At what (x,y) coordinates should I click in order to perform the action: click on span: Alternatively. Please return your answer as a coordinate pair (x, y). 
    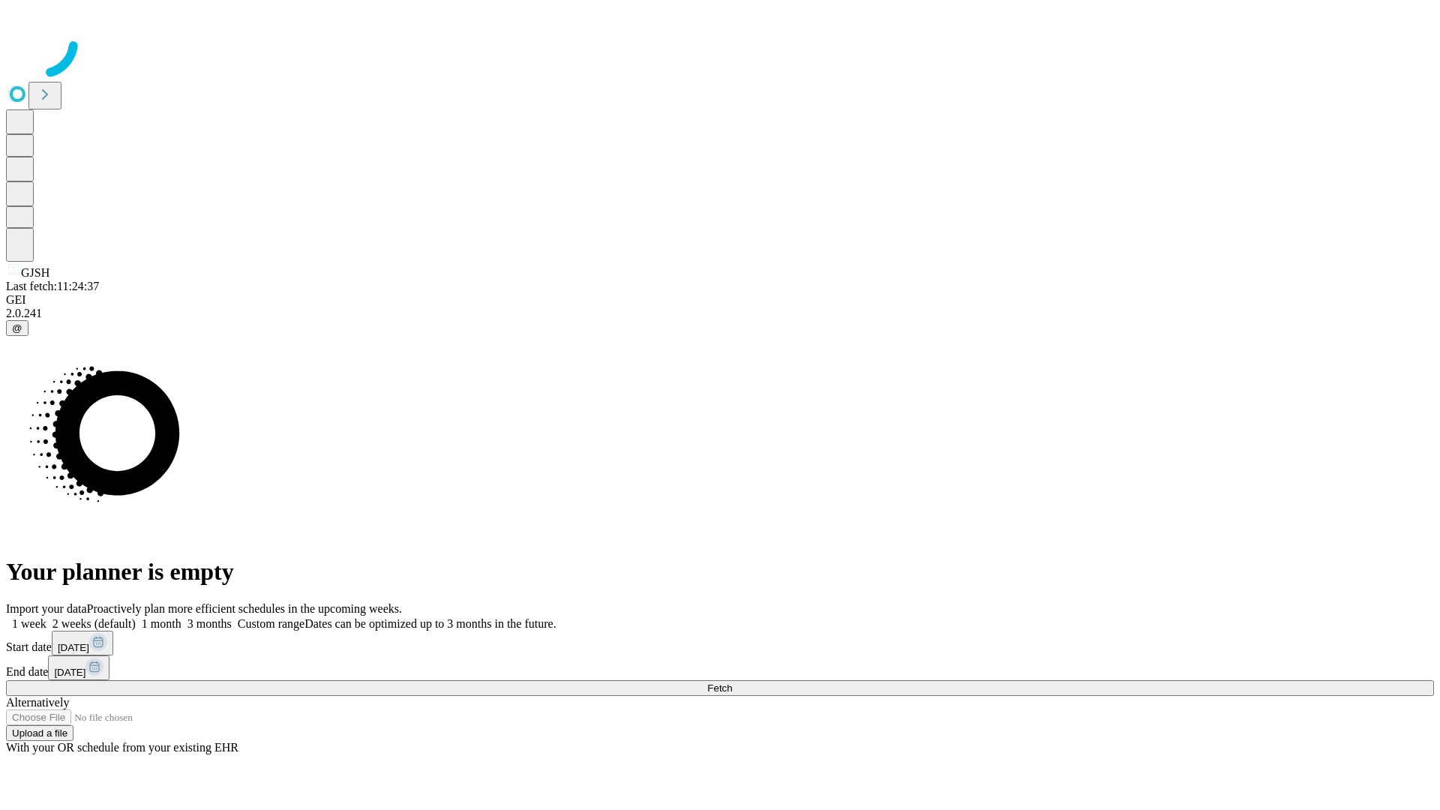
    Looking at the image, I should click on (38, 702).